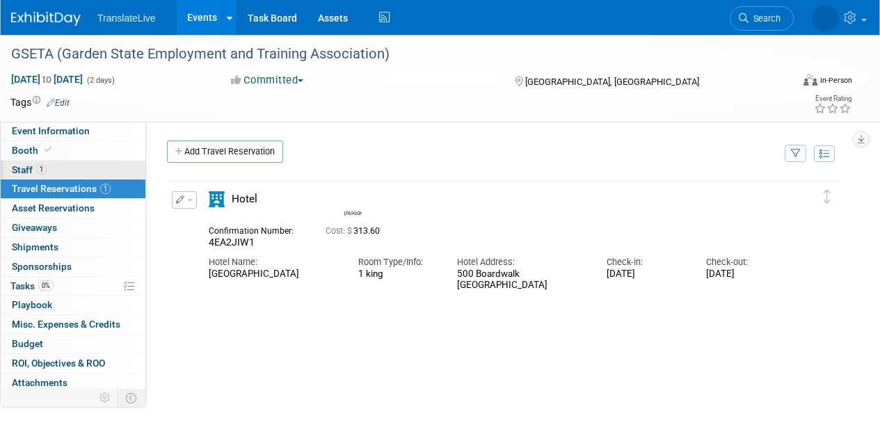 Image resolution: width=880 pixels, height=425 pixels. What do you see at coordinates (244, 199) in the screenshot?
I see `span: Hotel` at bounding box center [244, 199].